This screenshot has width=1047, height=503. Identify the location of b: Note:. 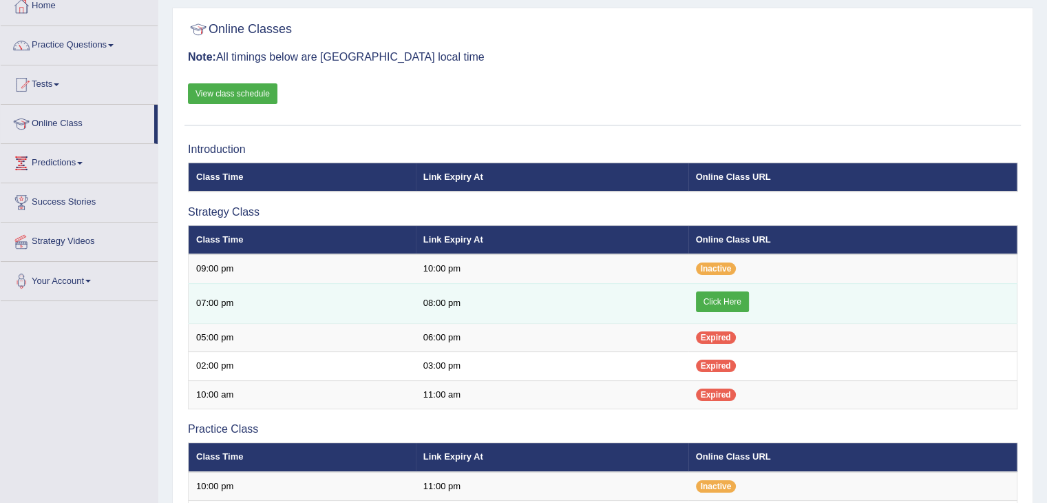
(202, 56).